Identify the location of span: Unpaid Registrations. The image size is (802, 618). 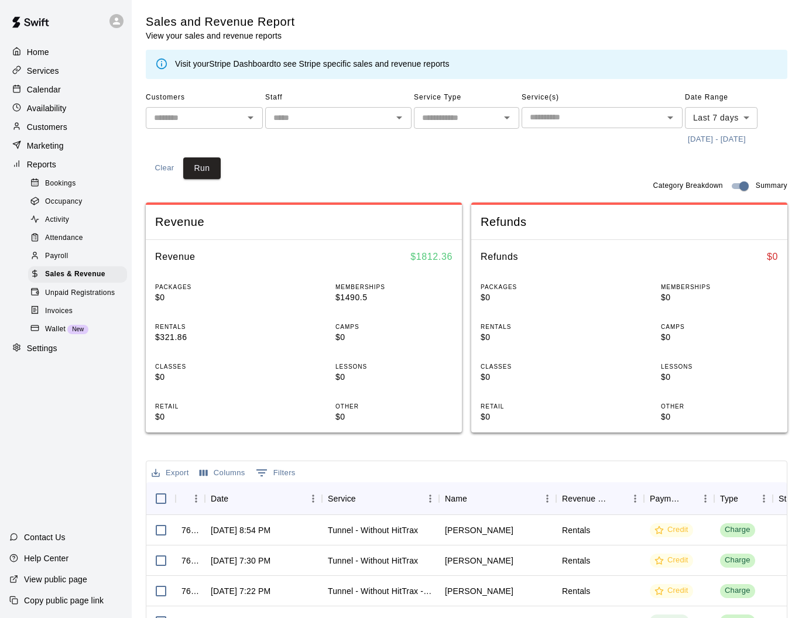
(80, 293).